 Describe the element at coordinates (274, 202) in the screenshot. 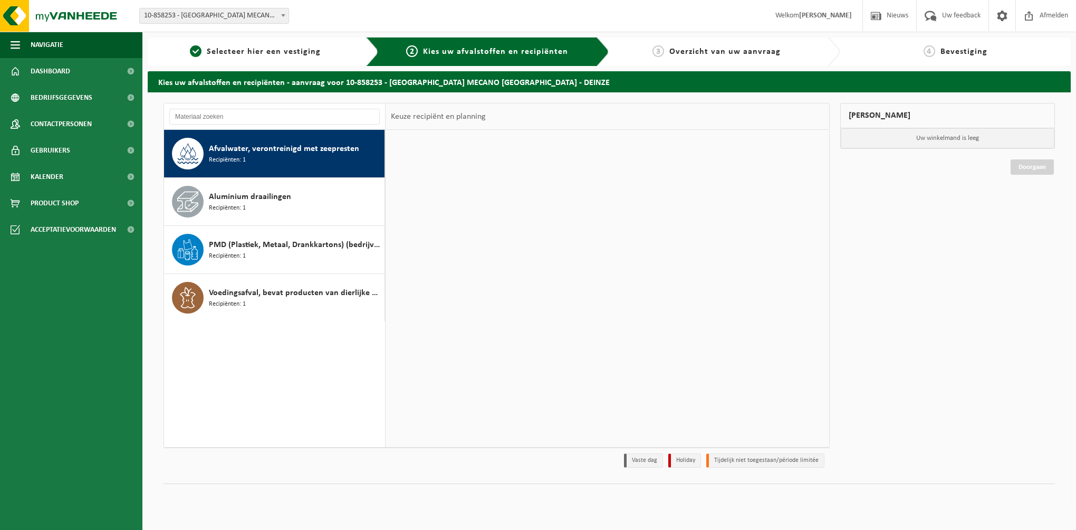

I see `button: Aluminium draailingen Recipiënten: 1` at that location.